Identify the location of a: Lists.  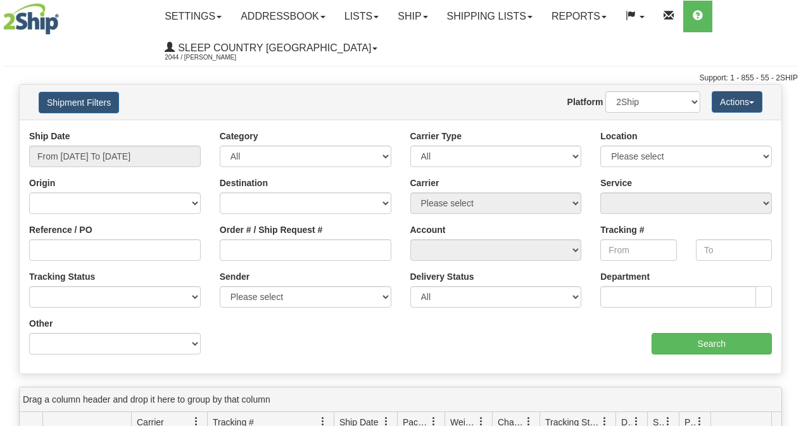
(361, 16).